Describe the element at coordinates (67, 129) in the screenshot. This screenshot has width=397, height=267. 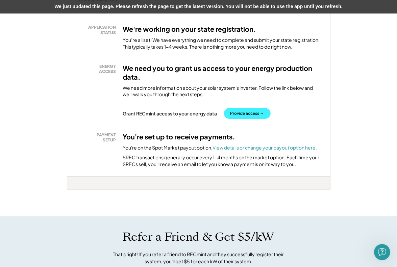
I see `p: #6185` at that location.